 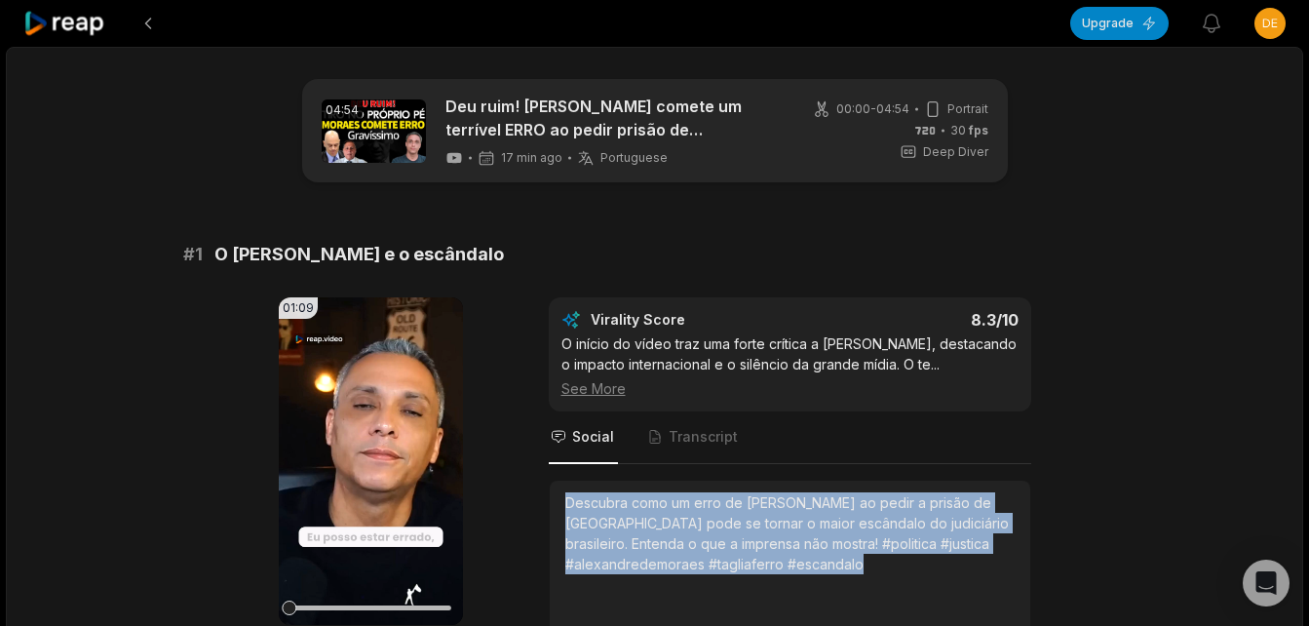 I want to click on span: Deep Diver, so click(x=955, y=152).